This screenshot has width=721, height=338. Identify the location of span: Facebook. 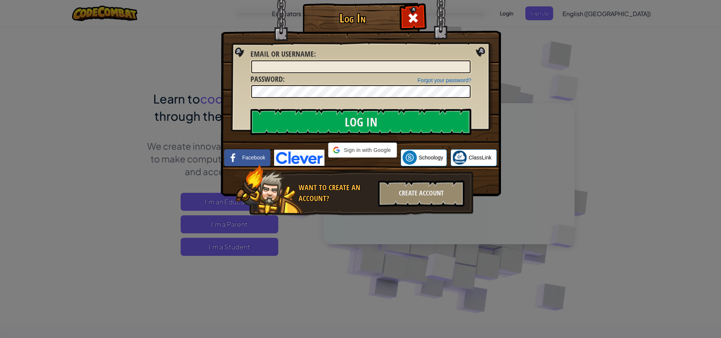
(253, 158).